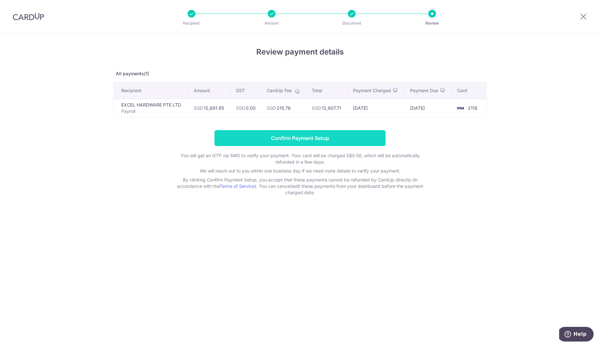  What do you see at coordinates (272, 23) in the screenshot?
I see `p: Amount` at bounding box center [272, 23].